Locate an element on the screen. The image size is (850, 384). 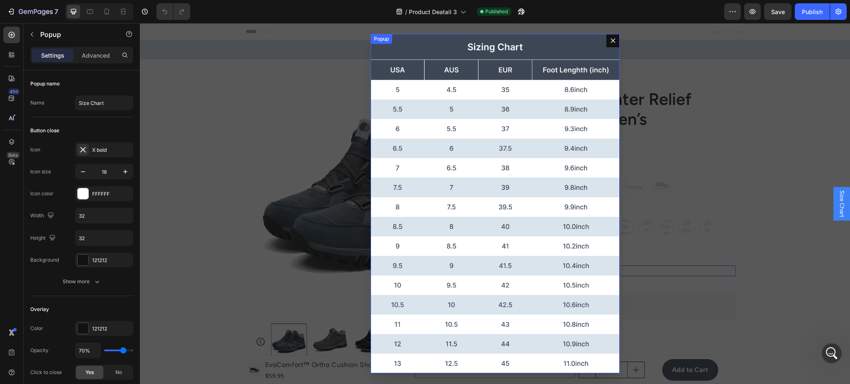
div: Dialog content is located at coordinates (355, 181).